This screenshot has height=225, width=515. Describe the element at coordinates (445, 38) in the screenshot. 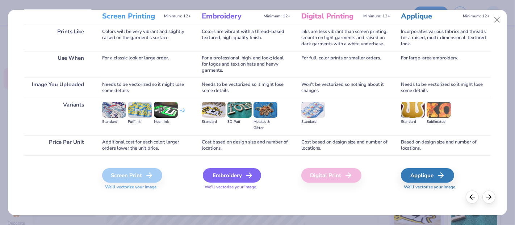

I see `div: Incorporates various fabrics and threads for a raised, multi-dimensional, textured look.` at that location.